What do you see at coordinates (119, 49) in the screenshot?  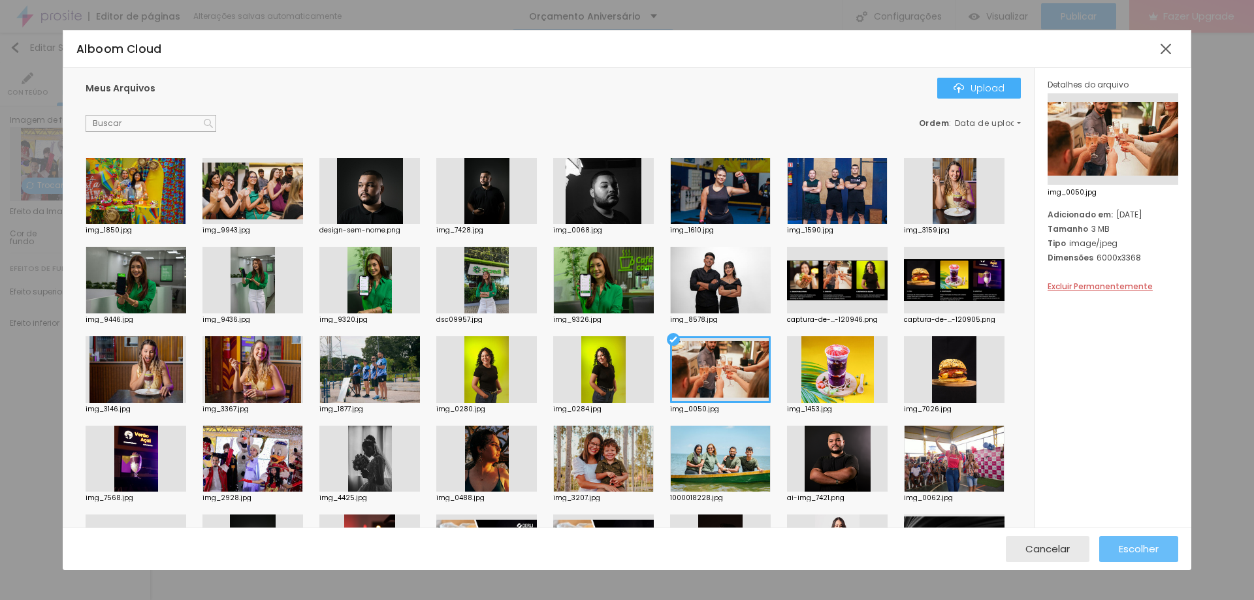 I see `span: Alboom Cloud` at bounding box center [119, 49].